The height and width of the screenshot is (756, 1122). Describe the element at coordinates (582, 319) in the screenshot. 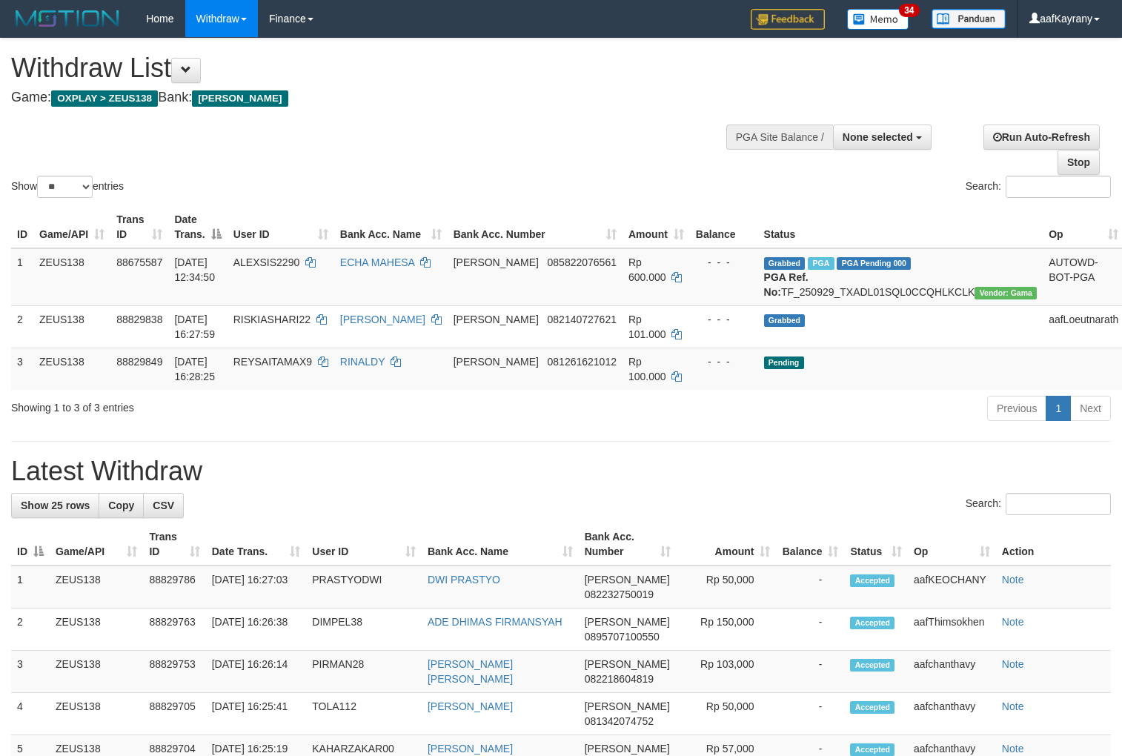

I see `span: Copy 082140727621 to clipboard` at that location.